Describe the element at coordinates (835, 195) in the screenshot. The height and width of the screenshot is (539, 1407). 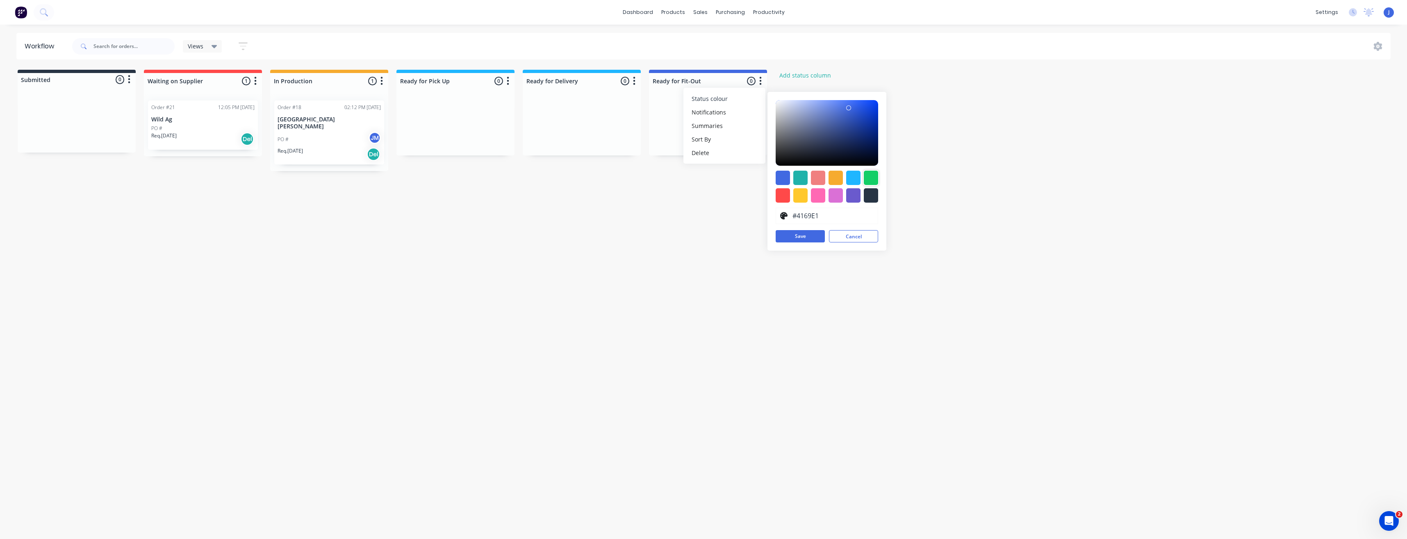
I see `div: #da70d6` at that location.